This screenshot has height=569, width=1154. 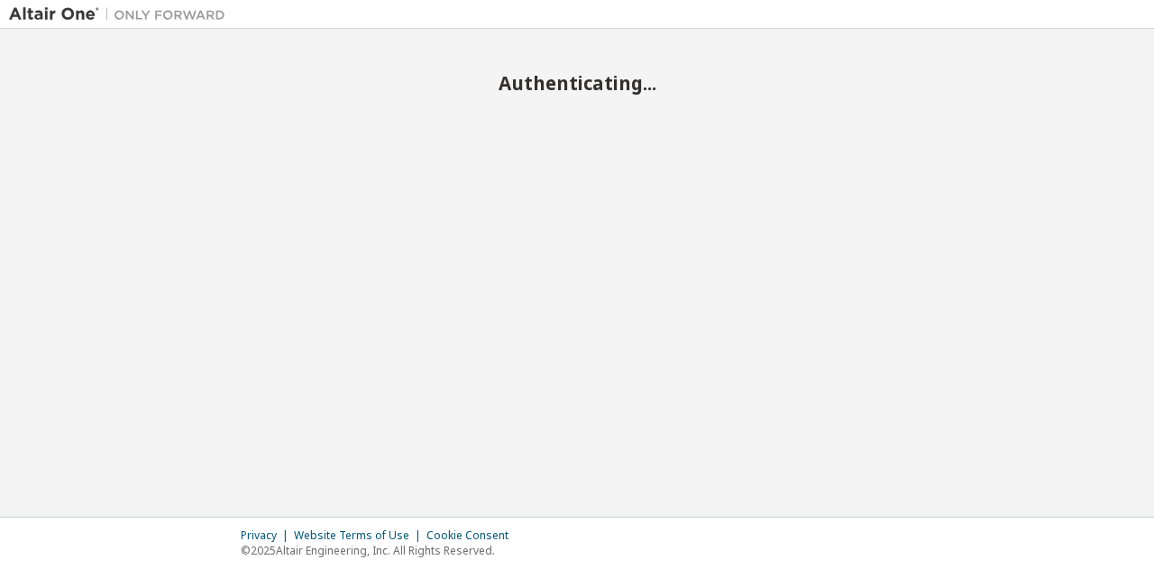 What do you see at coordinates (360, 535) in the screenshot?
I see `div: Website Terms of Use` at bounding box center [360, 535].